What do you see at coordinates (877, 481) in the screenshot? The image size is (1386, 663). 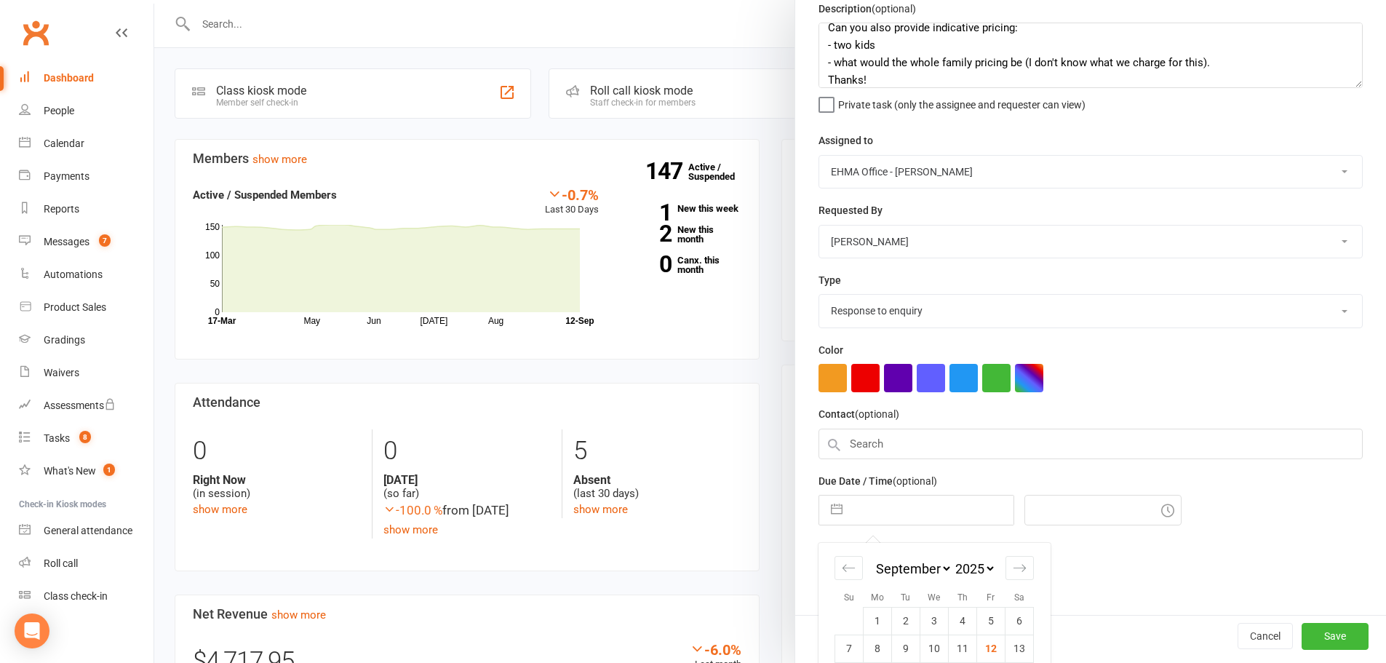 I see `label: Due Date / Time` at bounding box center [877, 481].